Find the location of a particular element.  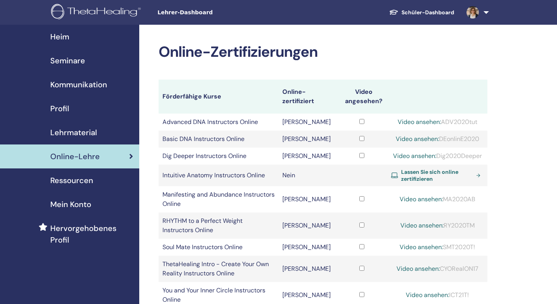

img: default.jpg is located at coordinates (473, 12).